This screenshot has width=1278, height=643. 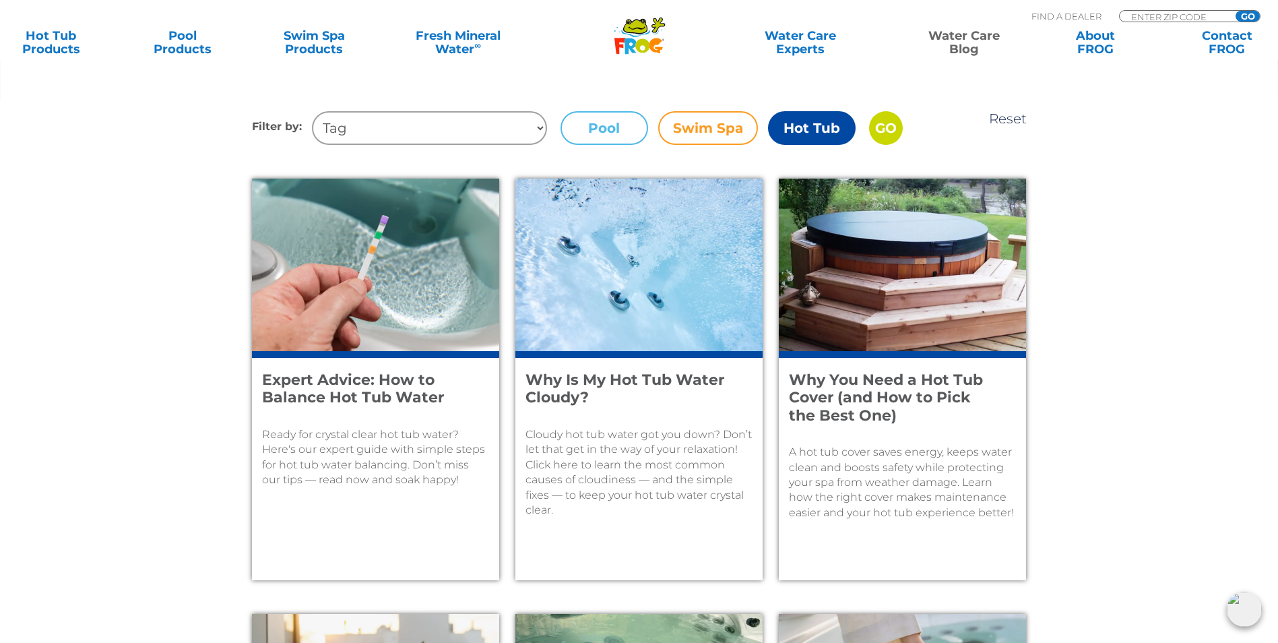 I want to click on img: openIcon, so click(x=1244, y=609).